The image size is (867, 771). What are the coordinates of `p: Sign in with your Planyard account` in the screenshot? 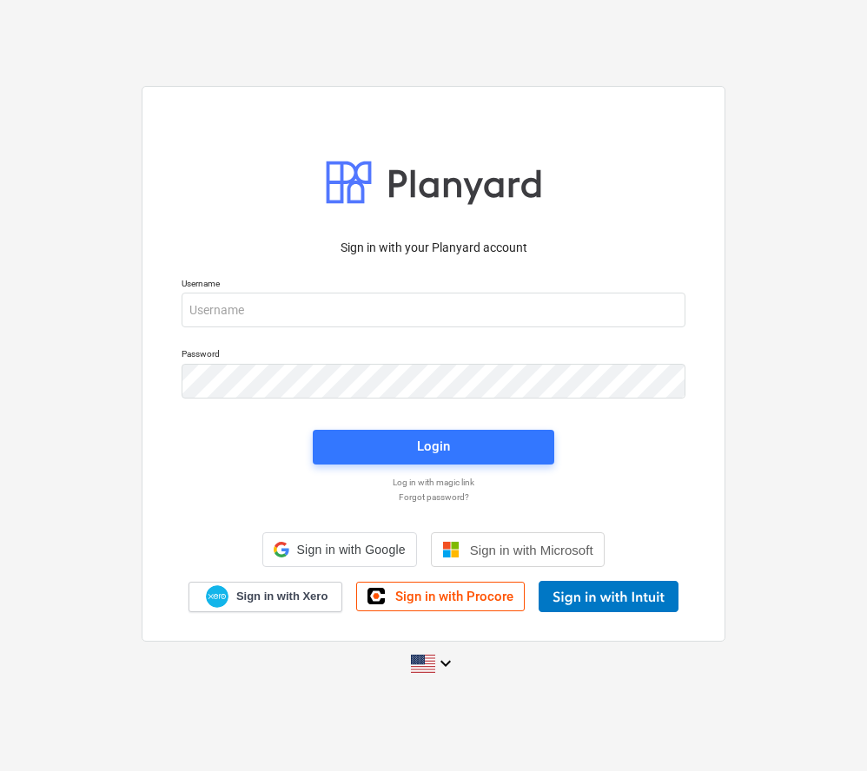 It's located at (433, 248).